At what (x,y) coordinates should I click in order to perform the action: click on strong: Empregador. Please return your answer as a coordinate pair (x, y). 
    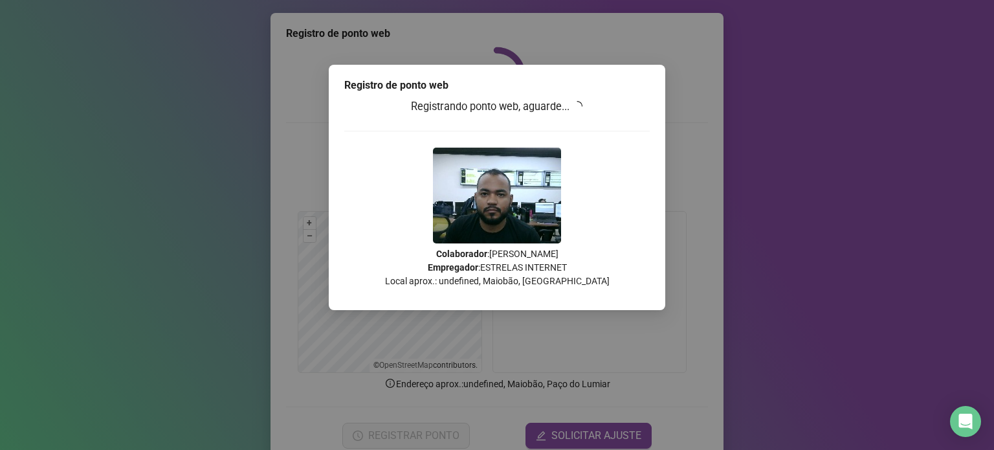
    Looking at the image, I should click on (453, 267).